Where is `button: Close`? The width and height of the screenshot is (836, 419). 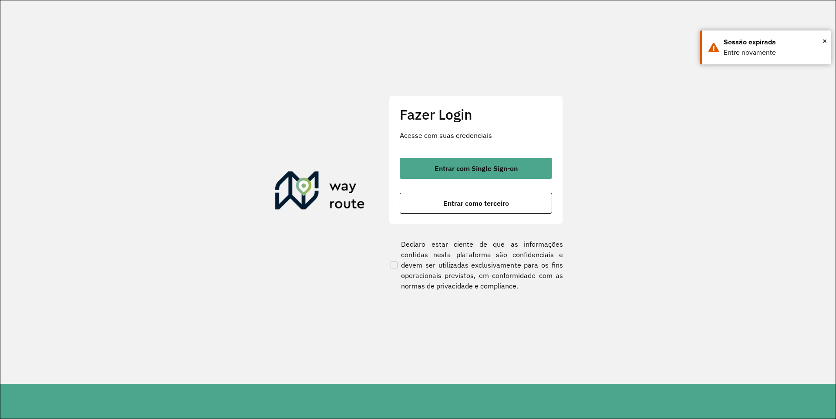
button: Close is located at coordinates (825, 41).